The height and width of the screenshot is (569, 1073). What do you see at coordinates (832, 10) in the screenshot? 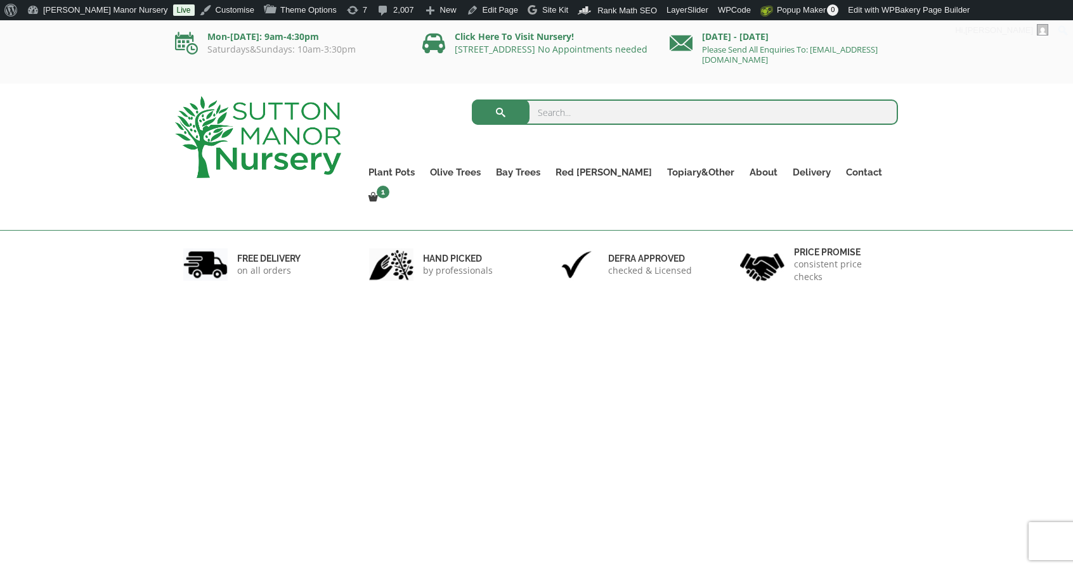
I see `span: 0` at bounding box center [832, 10].